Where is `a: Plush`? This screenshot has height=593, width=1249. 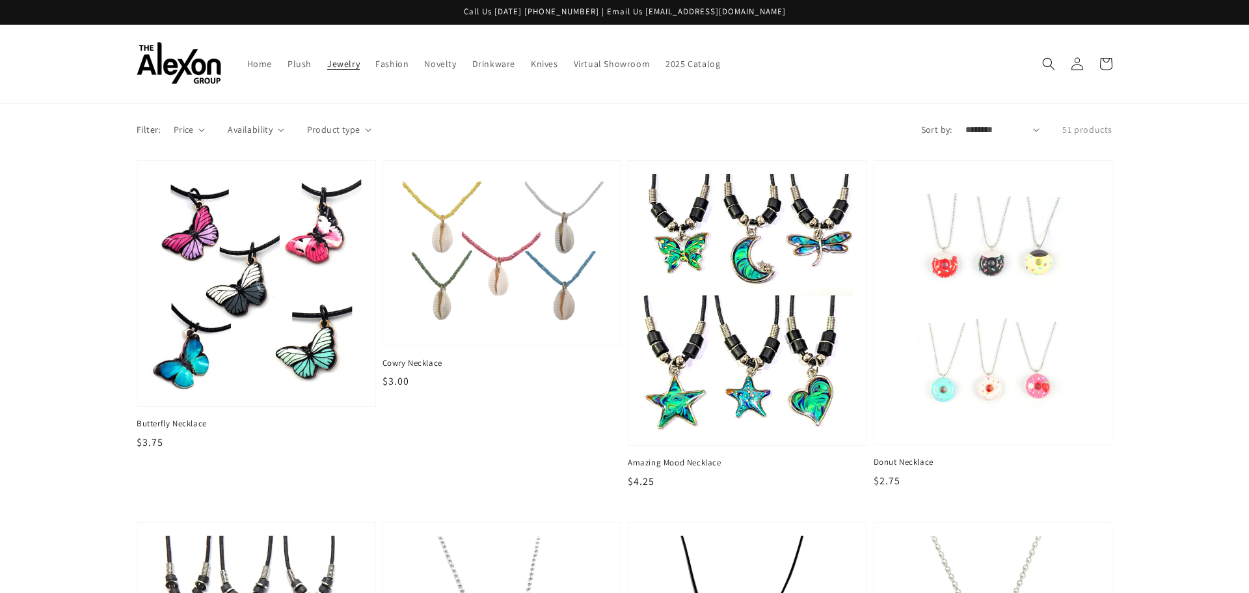
a: Plush is located at coordinates (299, 64).